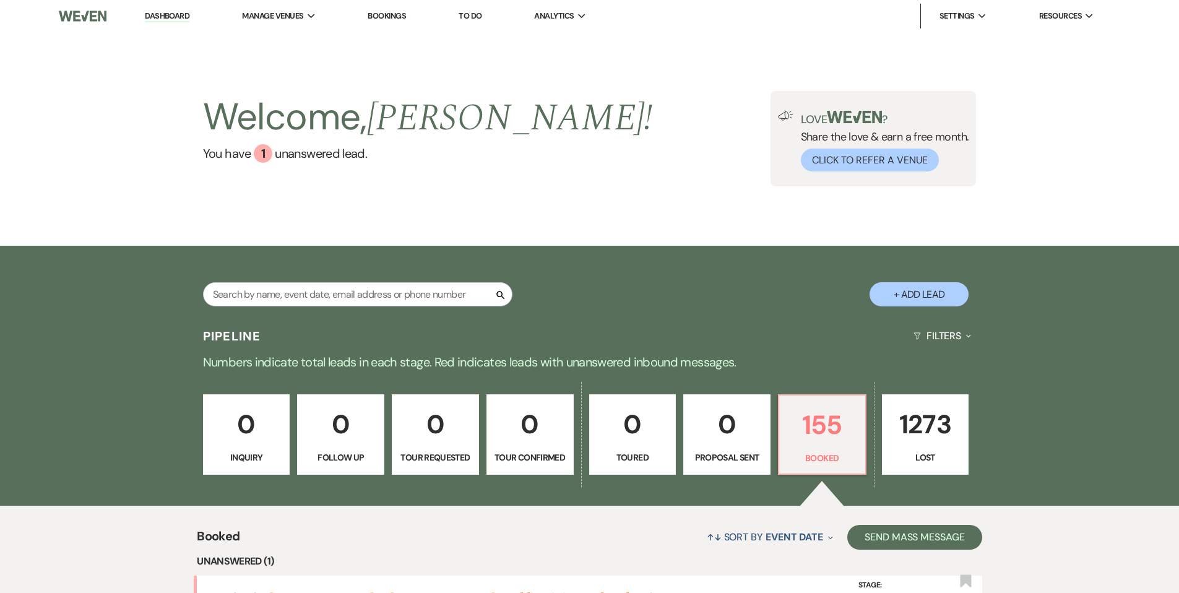 This screenshot has width=1179, height=593. What do you see at coordinates (854, 117) in the screenshot?
I see `img: weven-logo-green.svg` at bounding box center [854, 117].